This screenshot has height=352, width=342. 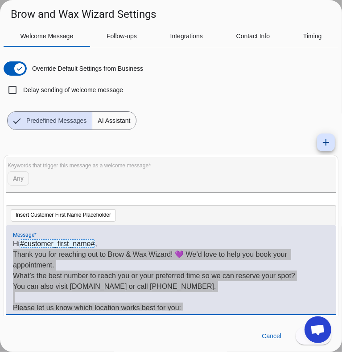 What do you see at coordinates (271, 336) in the screenshot?
I see `span: Cancel` at bounding box center [271, 336].